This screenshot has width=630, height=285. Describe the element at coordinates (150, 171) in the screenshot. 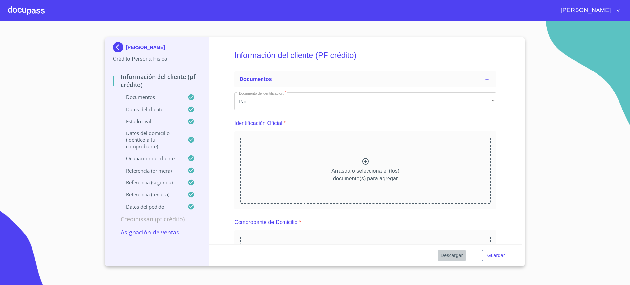

I see `p: Referencia (primera)` at that location.